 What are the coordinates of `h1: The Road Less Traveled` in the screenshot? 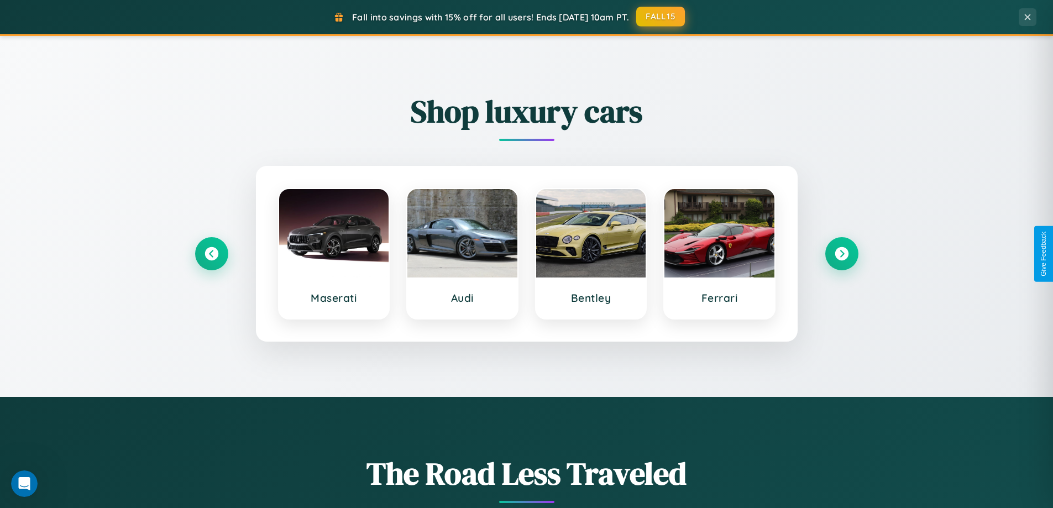 It's located at (527, 473).